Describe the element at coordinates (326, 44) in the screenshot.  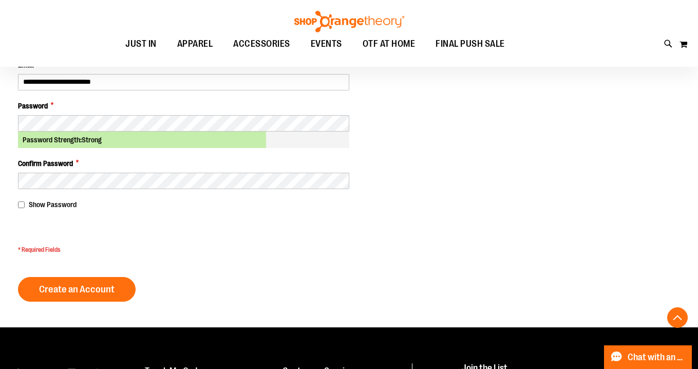
I see `span: EVENTS` at that location.